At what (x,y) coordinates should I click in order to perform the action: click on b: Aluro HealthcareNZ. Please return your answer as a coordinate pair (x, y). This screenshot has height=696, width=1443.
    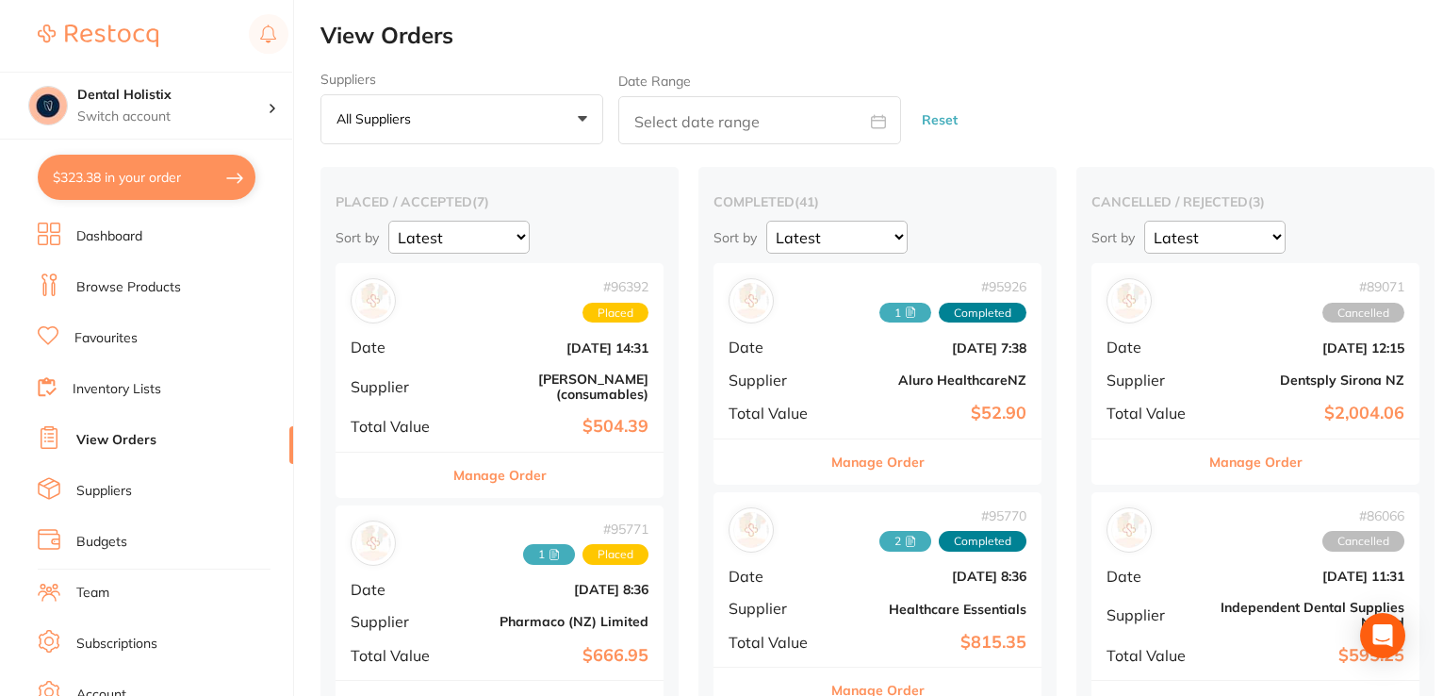
    Looking at the image, I should click on (932, 380).